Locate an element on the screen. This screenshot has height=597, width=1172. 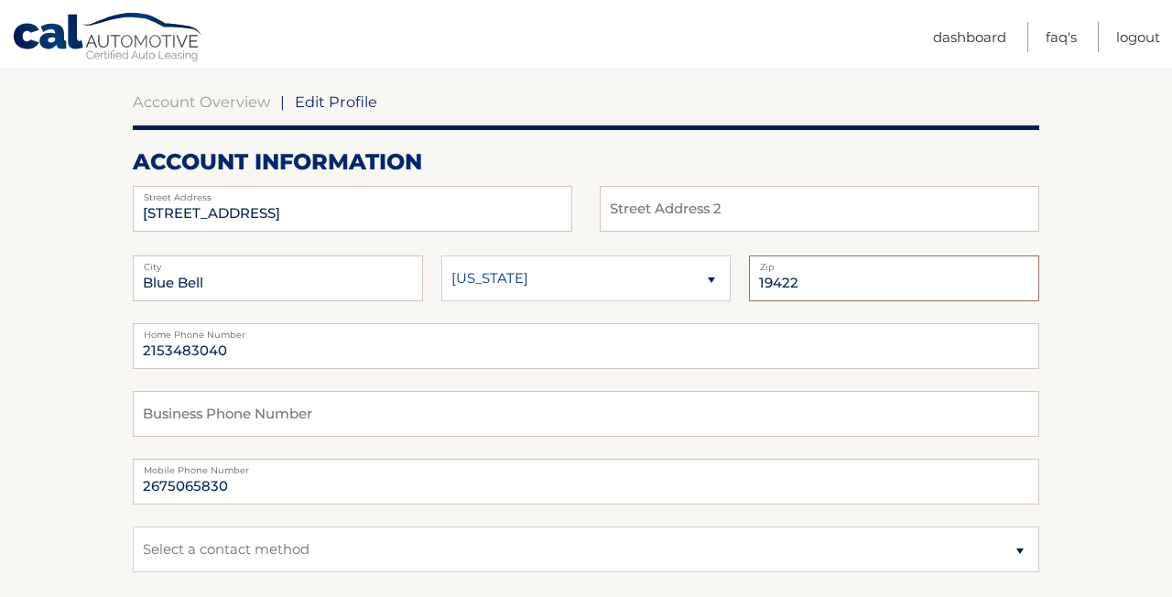
a: Logout is located at coordinates (1138, 37).